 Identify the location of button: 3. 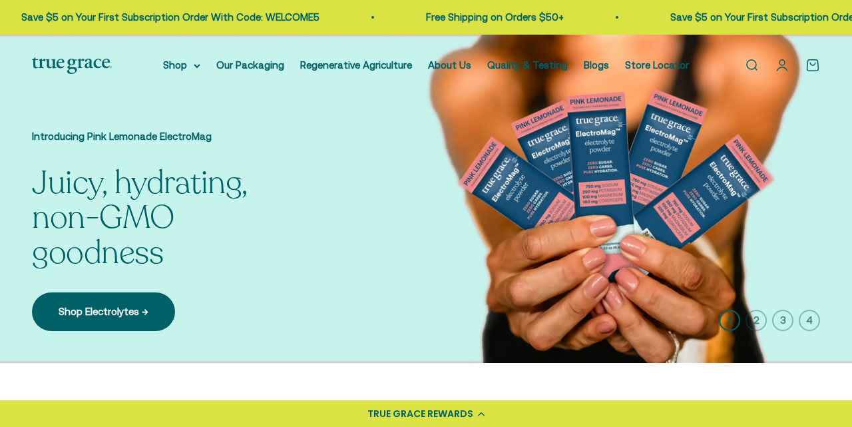
(783, 320).